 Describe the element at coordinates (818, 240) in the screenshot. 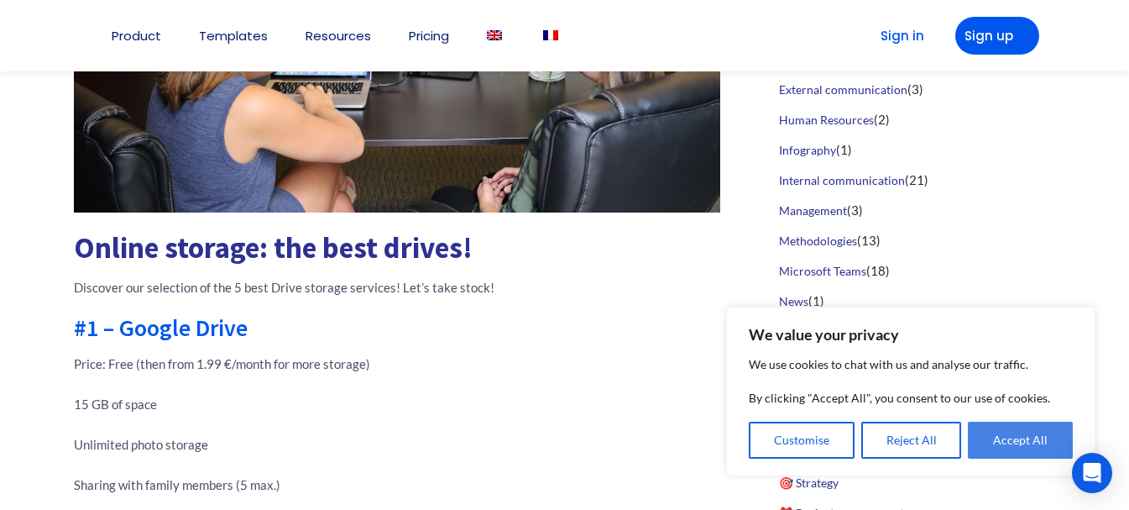

I see `a: Methodologies` at that location.